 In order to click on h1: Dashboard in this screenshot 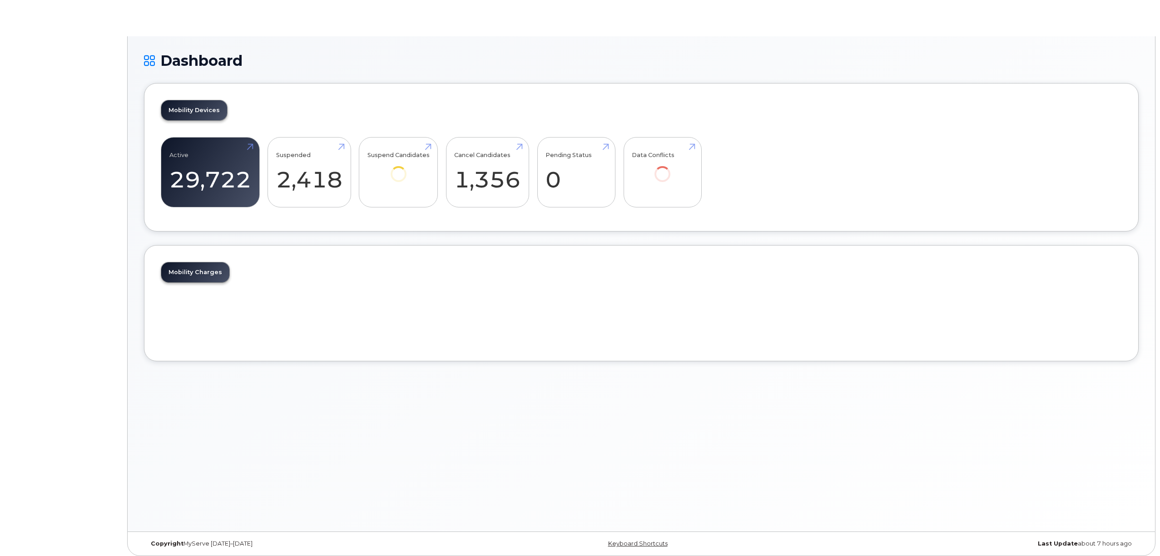, I will do `click(641, 60)`.